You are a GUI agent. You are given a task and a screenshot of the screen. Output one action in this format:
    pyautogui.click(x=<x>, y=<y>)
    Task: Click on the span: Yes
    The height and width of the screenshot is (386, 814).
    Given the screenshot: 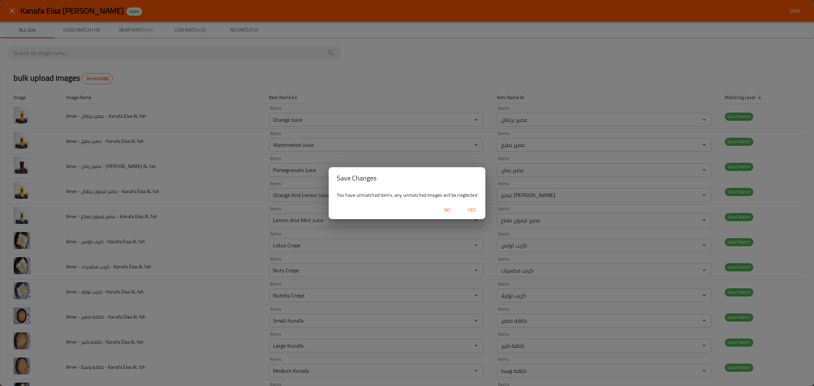 What is the action you would take?
    pyautogui.click(x=472, y=210)
    